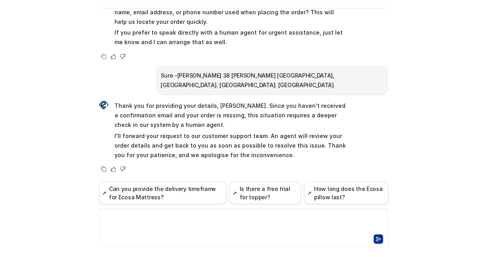 This screenshot has width=487, height=257. Describe the element at coordinates (231, 37) in the screenshot. I see `p: If you prefer to speak directly with a human agent for urgent assistance, just let me know and I ...` at that location.